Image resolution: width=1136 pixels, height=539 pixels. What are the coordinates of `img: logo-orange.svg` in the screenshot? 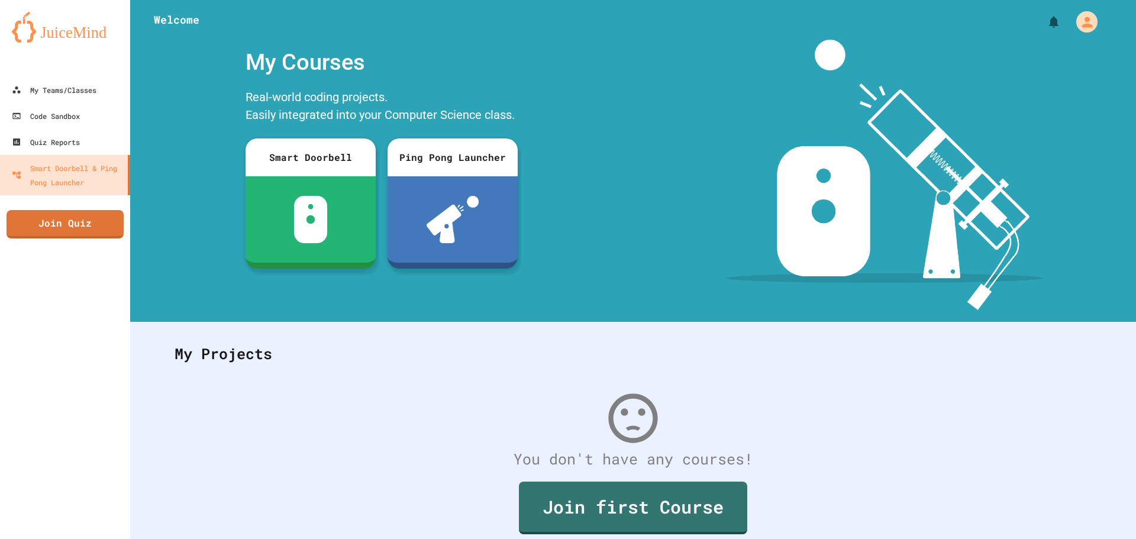 It's located at (65, 27).